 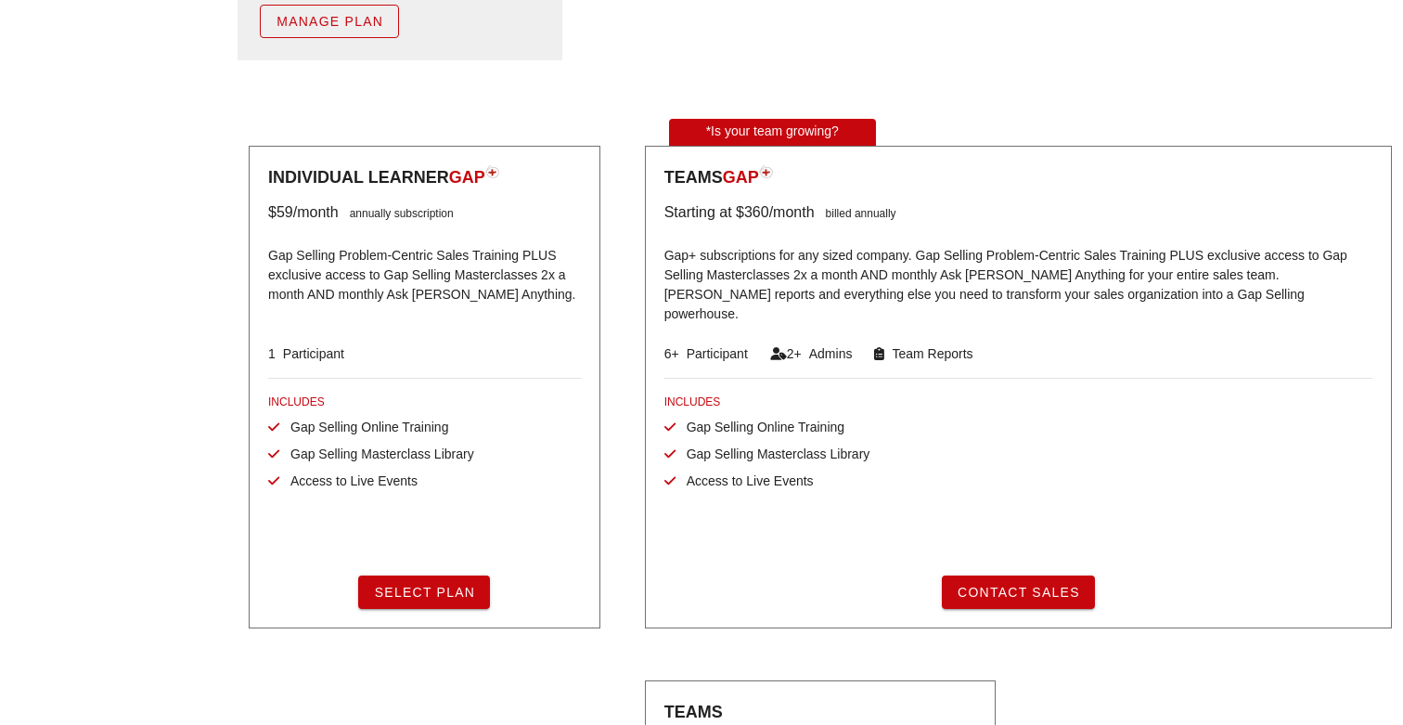 I want to click on span: Contact Sales, so click(x=1018, y=592).